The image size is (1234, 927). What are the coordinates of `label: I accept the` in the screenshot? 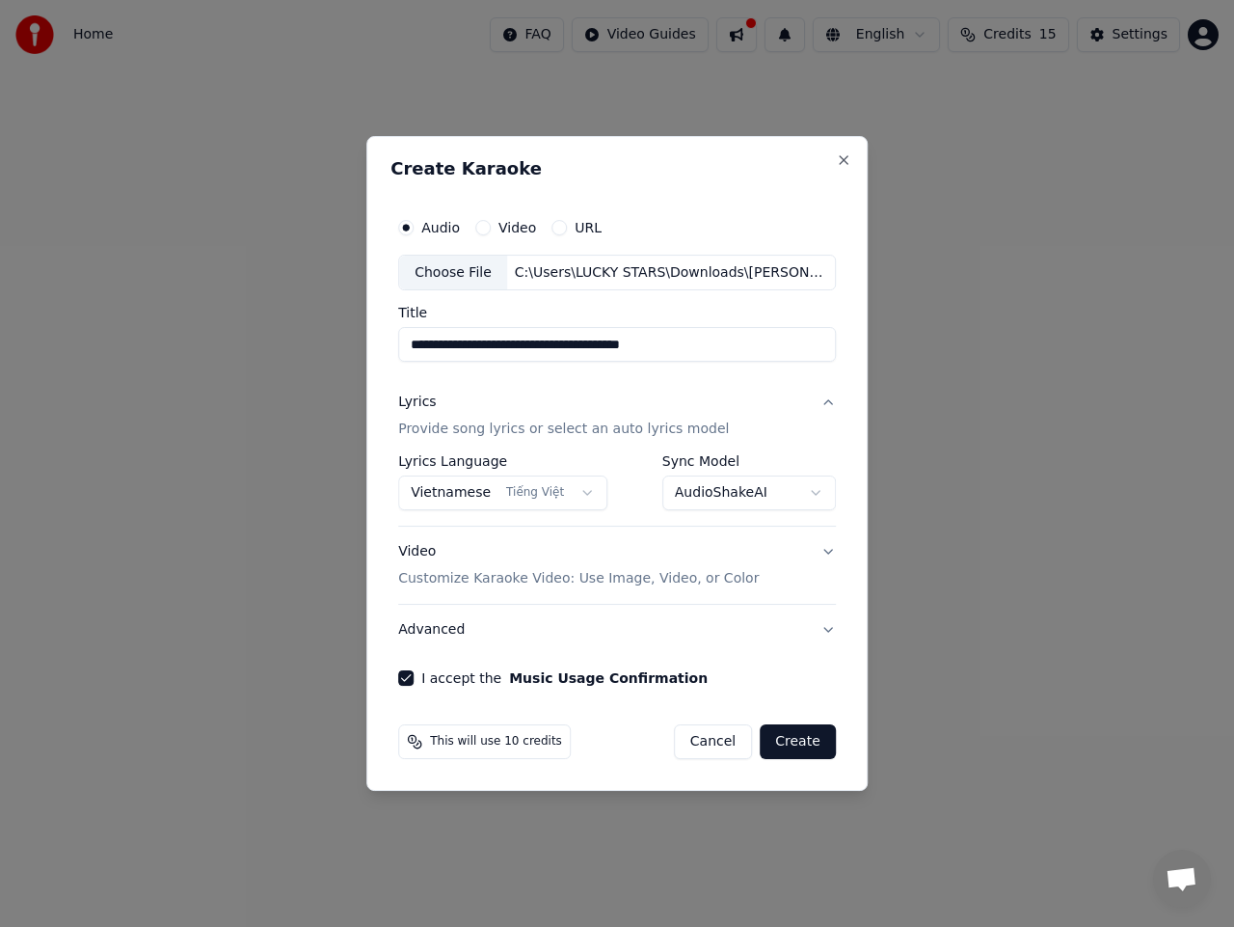 It's located at (564, 678).